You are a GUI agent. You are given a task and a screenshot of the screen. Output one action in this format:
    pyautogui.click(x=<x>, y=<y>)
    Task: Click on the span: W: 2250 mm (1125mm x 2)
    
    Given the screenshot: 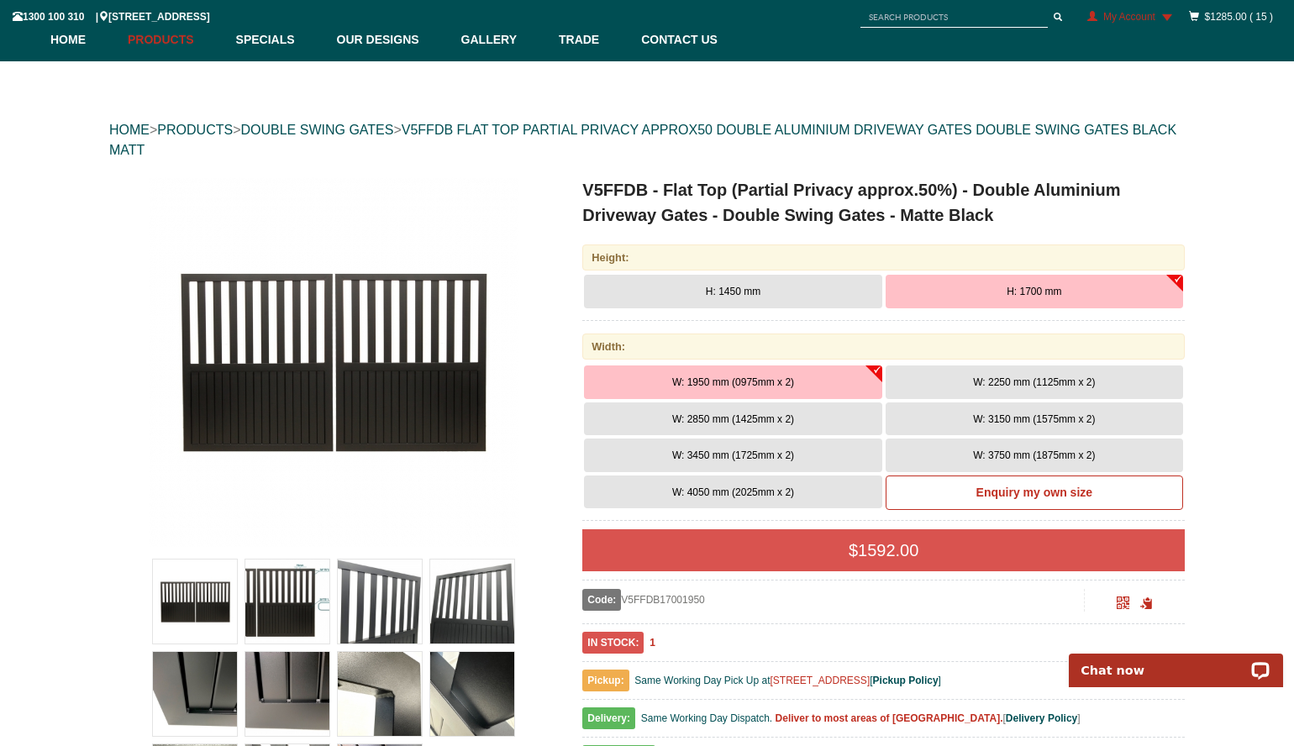 What is the action you would take?
    pyautogui.click(x=1034, y=382)
    